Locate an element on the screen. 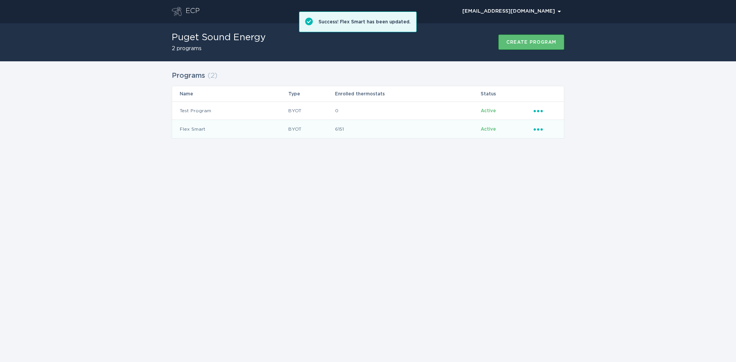 The height and width of the screenshot is (362, 736). span: ( 2 ) is located at coordinates (212, 76).